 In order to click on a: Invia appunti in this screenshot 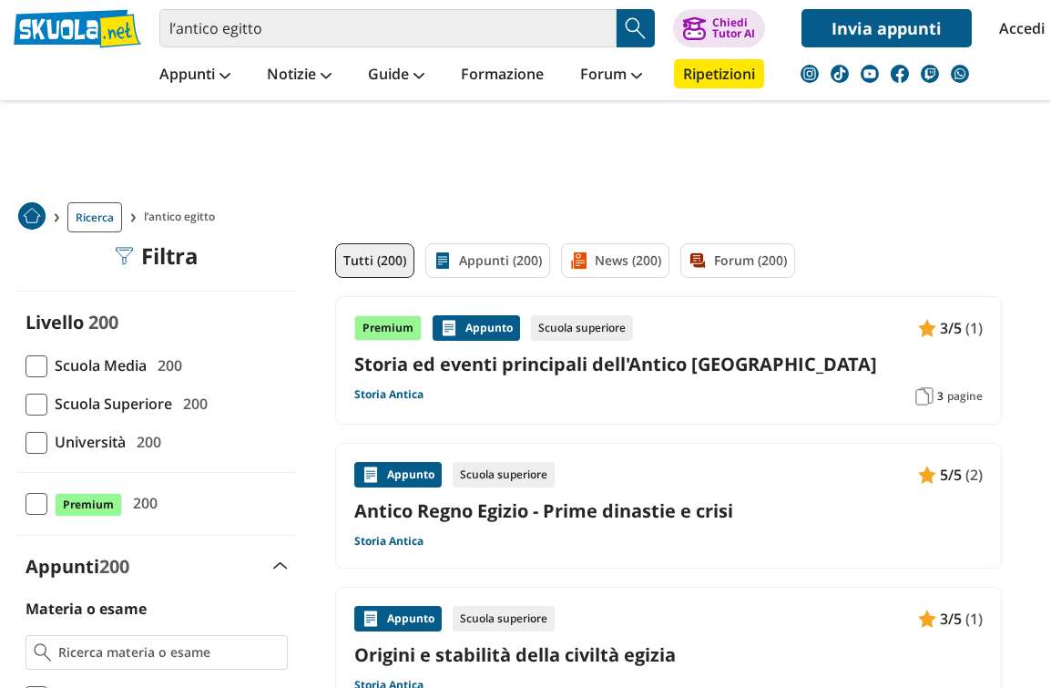, I will do `click(886, 28)`.